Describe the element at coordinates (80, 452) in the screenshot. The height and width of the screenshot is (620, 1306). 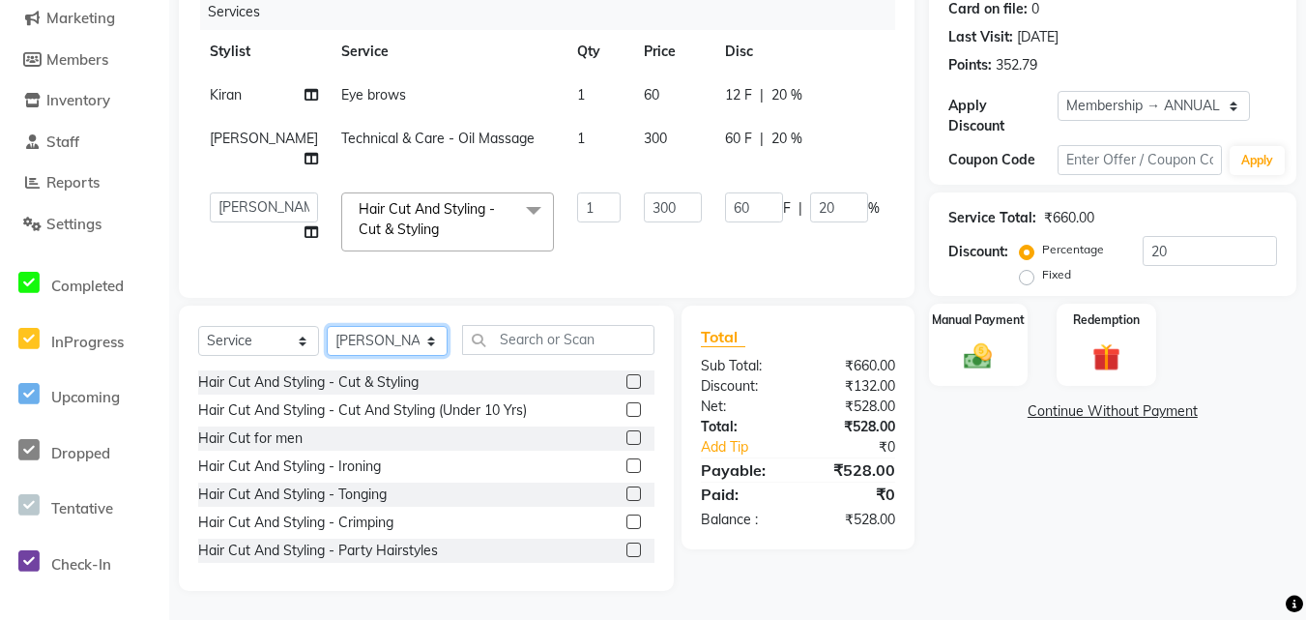
I see `span: Dropped` at that location.